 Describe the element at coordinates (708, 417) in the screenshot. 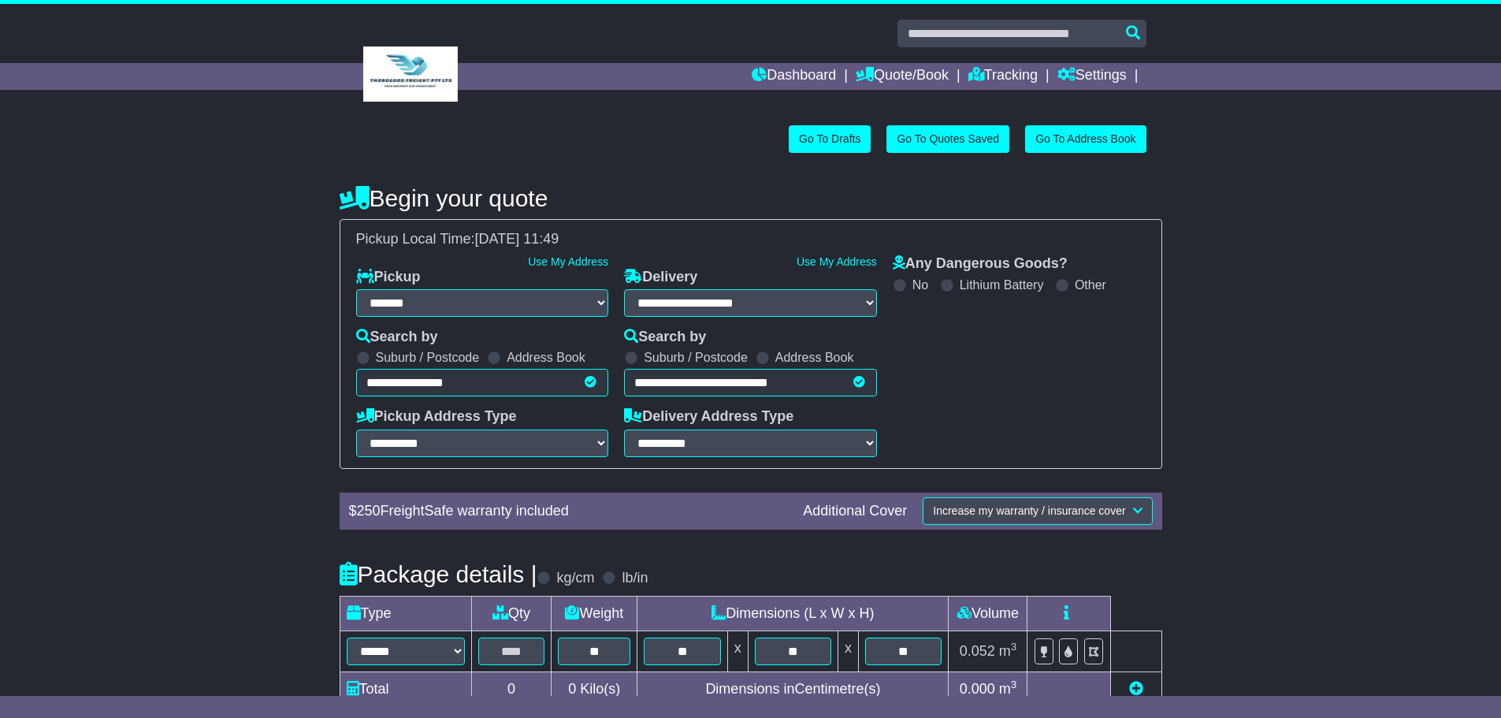

I see `label: Delivery Address Type` at that location.